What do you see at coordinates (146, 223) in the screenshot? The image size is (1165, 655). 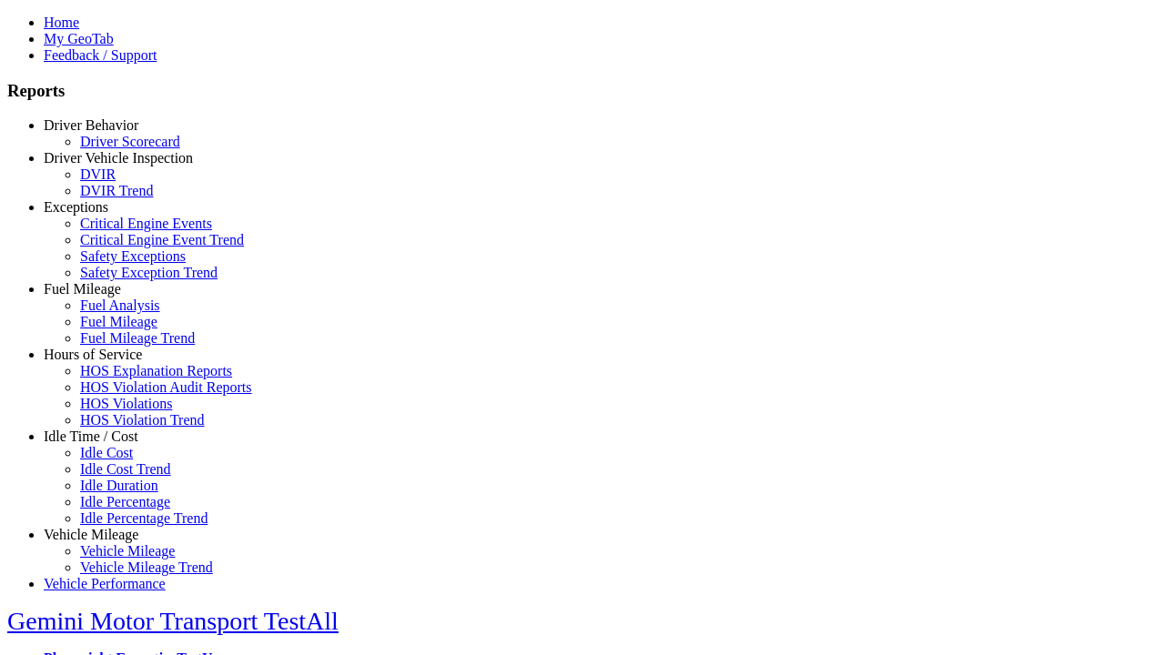 I see `a: Critical Engine Events` at bounding box center [146, 223].